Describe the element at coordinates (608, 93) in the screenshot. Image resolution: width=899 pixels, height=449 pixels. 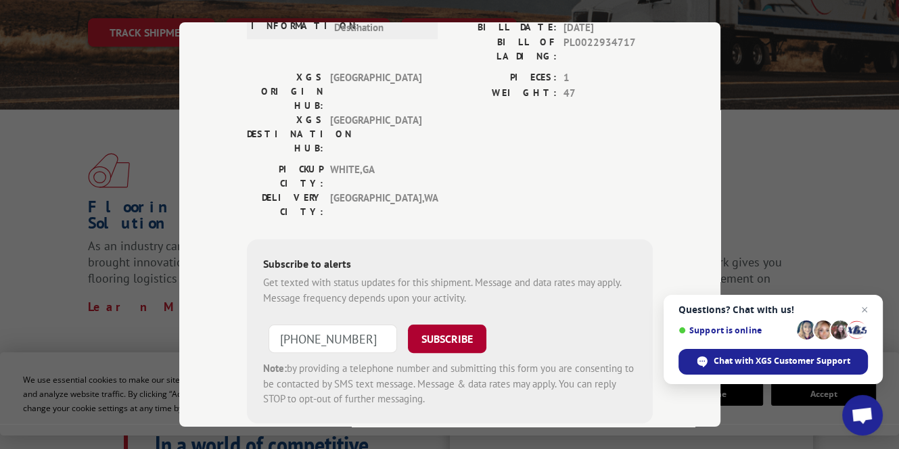
I see `span: 47` at that location.